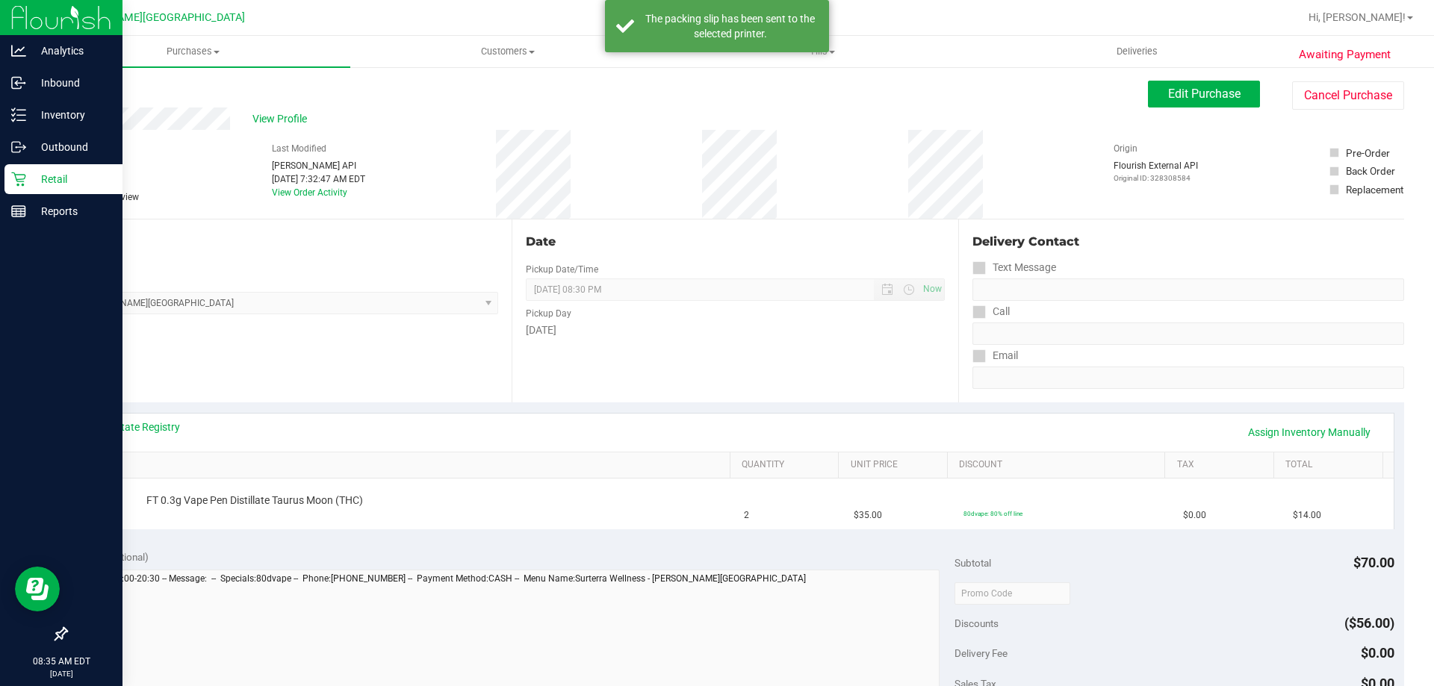 Image resolution: width=1434 pixels, height=686 pixels. What do you see at coordinates (1204, 94) in the screenshot?
I see `button: Edit Purchase` at bounding box center [1204, 94].